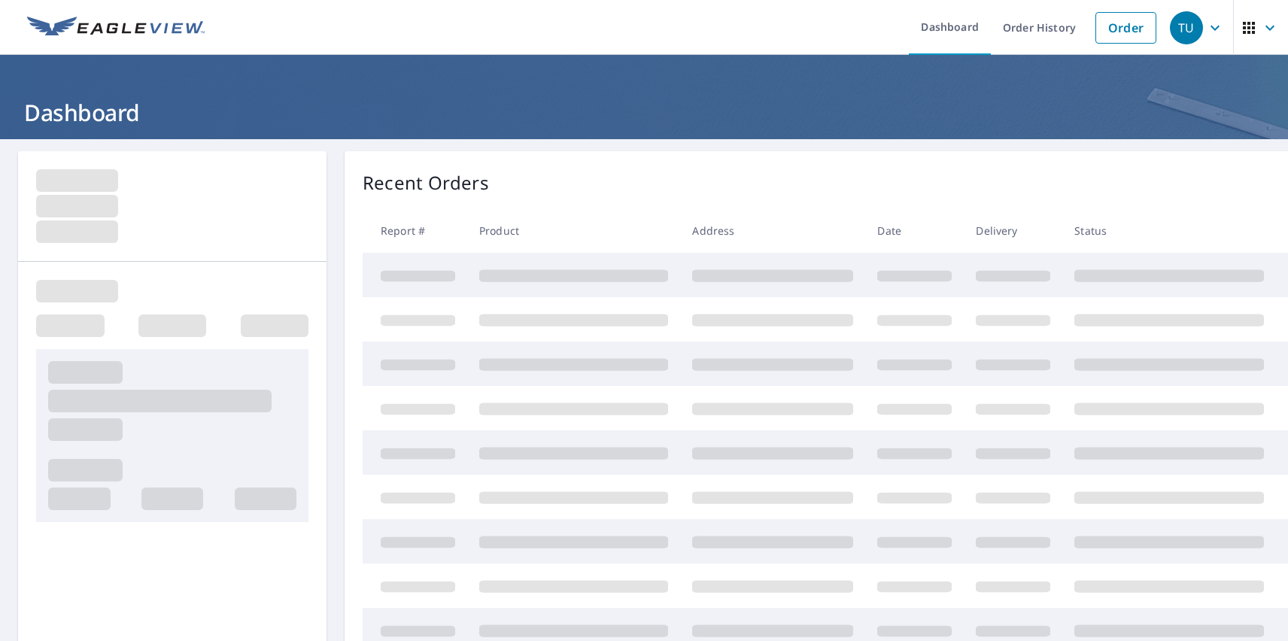 The height and width of the screenshot is (641, 1288). I want to click on th: Product, so click(573, 230).